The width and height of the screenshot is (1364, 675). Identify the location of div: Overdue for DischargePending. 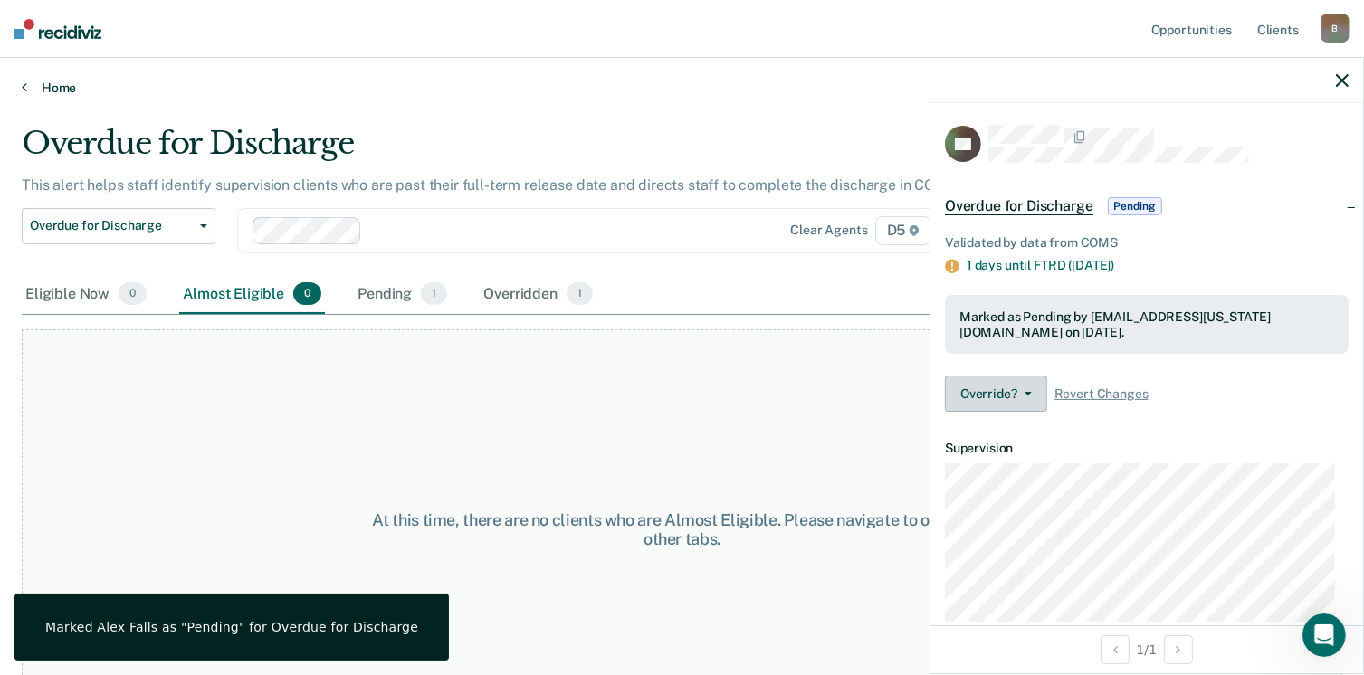
(1147, 206).